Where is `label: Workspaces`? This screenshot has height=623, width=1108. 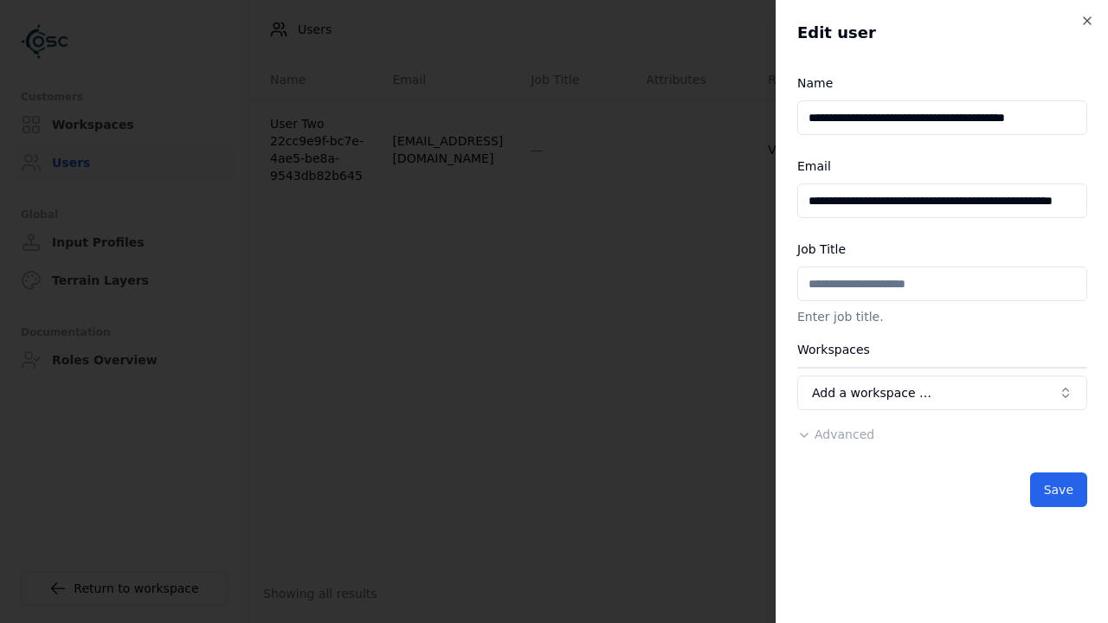 label: Workspaces is located at coordinates (833, 350).